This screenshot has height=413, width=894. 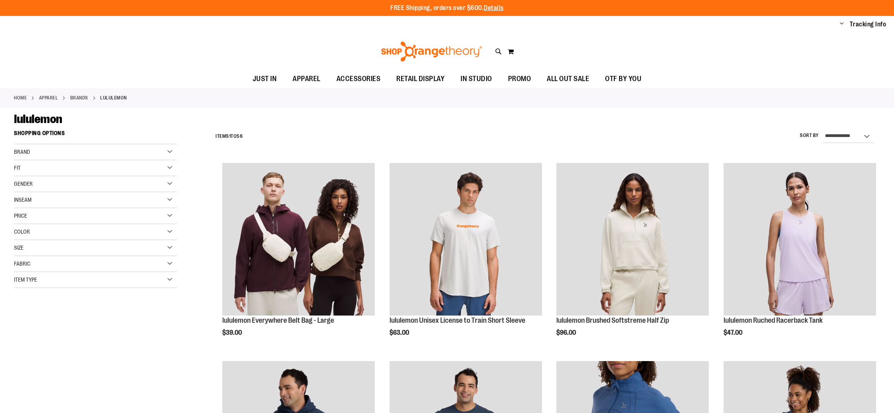 What do you see at coordinates (420, 79) in the screenshot?
I see `span: RETAIL DISPLAY` at bounding box center [420, 79].